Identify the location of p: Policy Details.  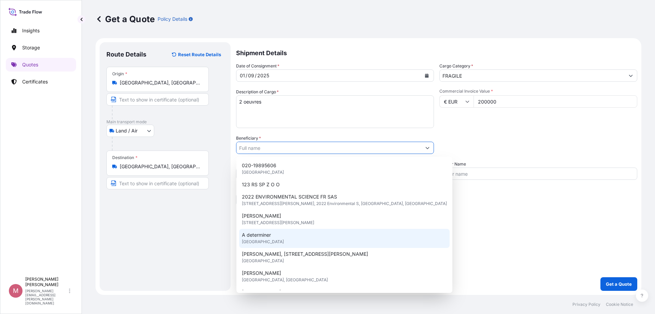
(172, 19).